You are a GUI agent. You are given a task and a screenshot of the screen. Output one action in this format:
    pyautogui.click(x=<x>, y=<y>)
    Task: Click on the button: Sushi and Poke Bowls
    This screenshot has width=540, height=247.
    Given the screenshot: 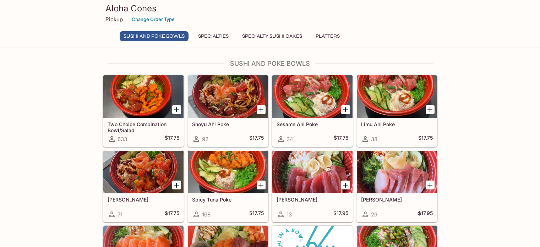 What is the action you would take?
    pyautogui.click(x=154, y=36)
    